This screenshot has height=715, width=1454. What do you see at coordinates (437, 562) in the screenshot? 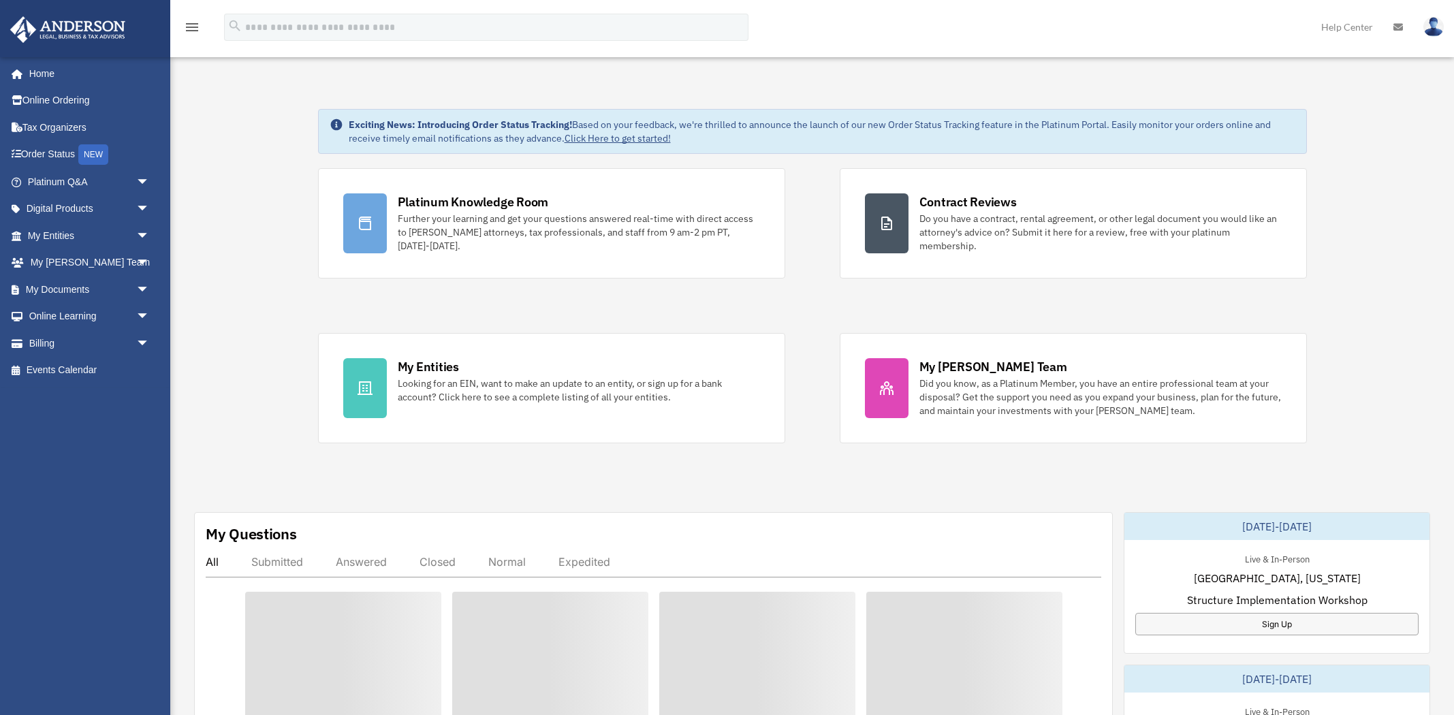
I see `div: Closed` at bounding box center [437, 562].